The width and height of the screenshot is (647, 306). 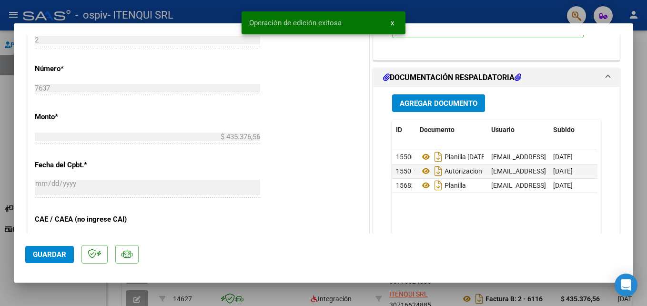 What do you see at coordinates (84, 69) in the screenshot?
I see `p: Número` at bounding box center [84, 69].